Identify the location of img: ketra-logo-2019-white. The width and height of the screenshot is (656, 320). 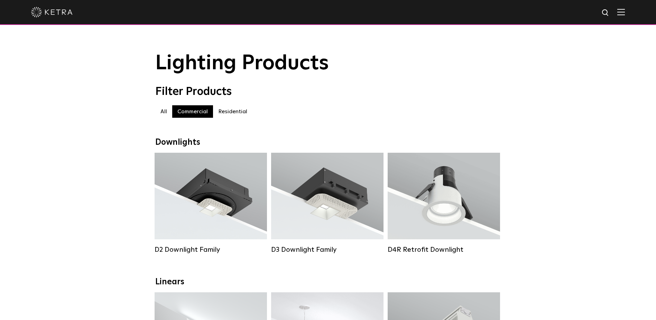
(52, 12).